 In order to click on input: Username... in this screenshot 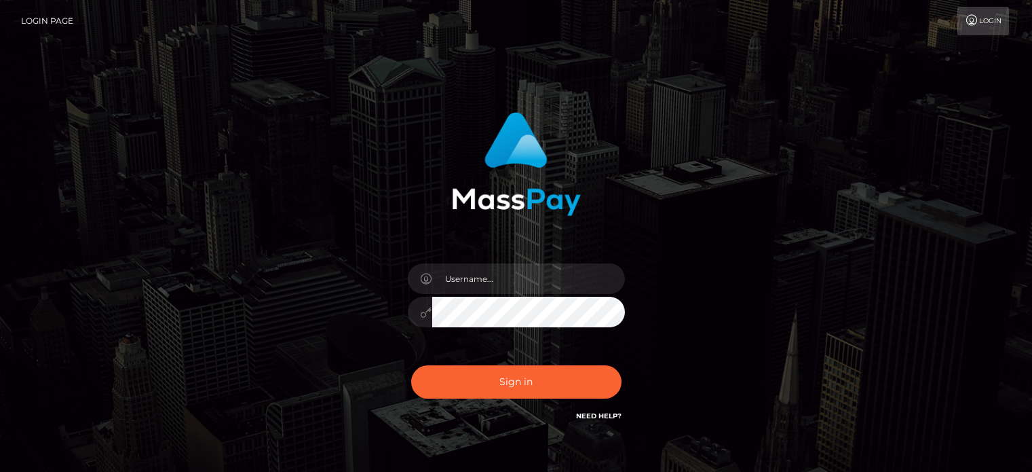, I will do `click(529, 278)`.